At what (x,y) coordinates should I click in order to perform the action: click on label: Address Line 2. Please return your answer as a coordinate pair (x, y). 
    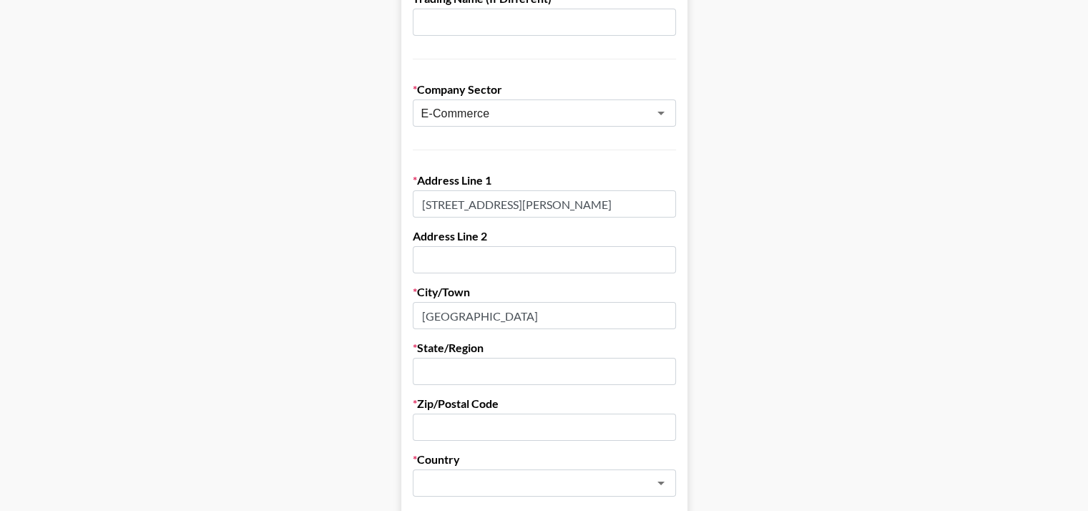
    Looking at the image, I should click on (544, 236).